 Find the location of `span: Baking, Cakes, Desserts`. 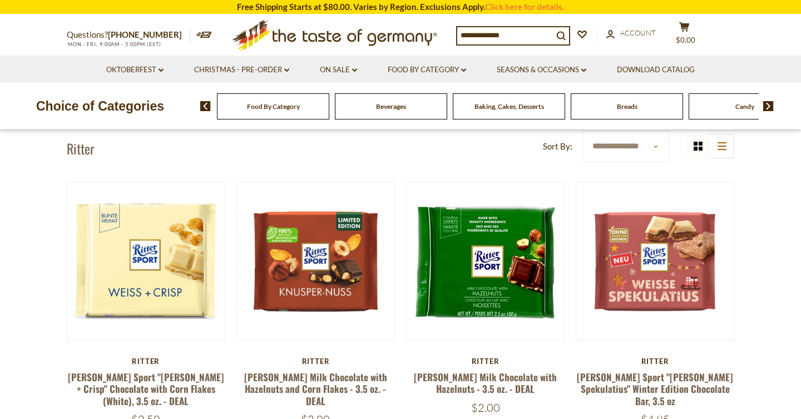

span: Baking, Cakes, Desserts is located at coordinates (509, 106).